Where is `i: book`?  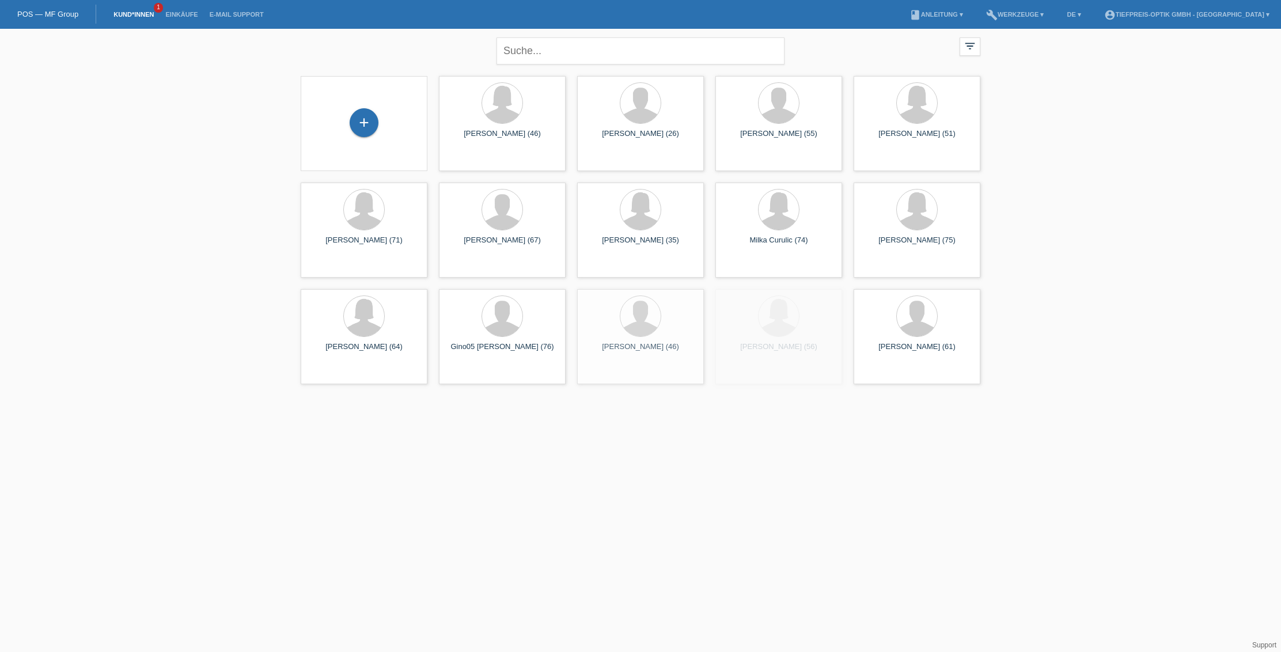 i: book is located at coordinates (915, 15).